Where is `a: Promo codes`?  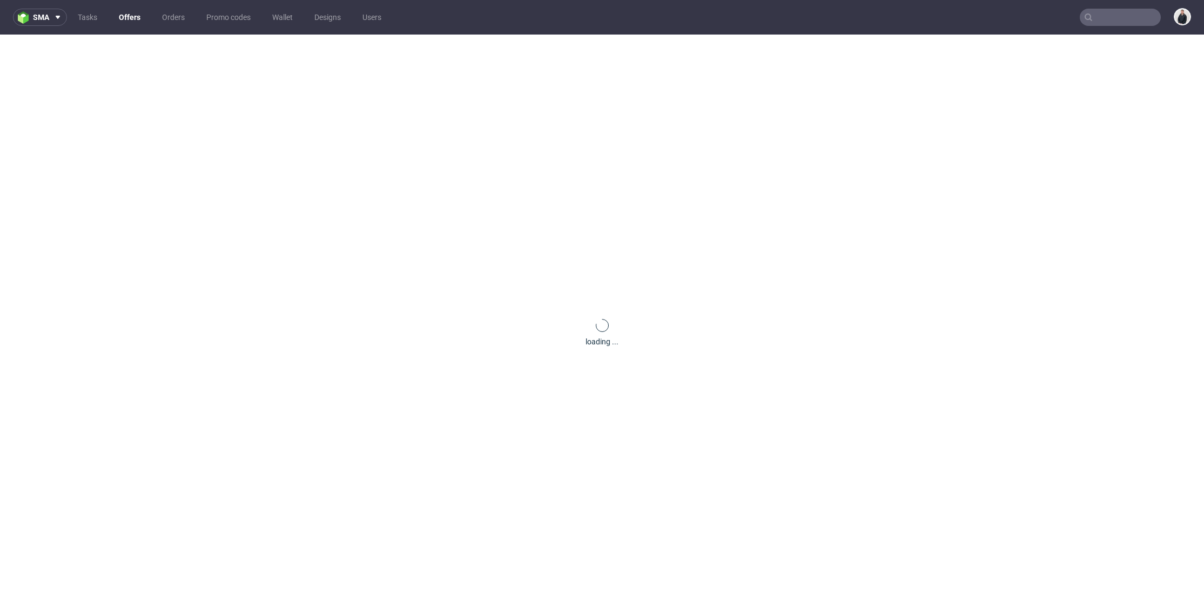 a: Promo codes is located at coordinates (228, 17).